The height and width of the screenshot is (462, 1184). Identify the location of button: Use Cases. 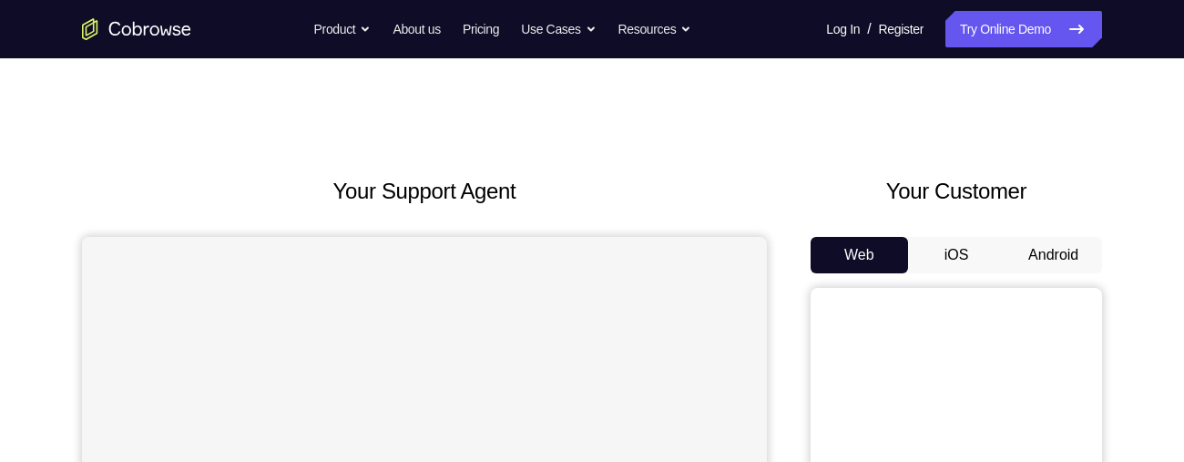
(558, 29).